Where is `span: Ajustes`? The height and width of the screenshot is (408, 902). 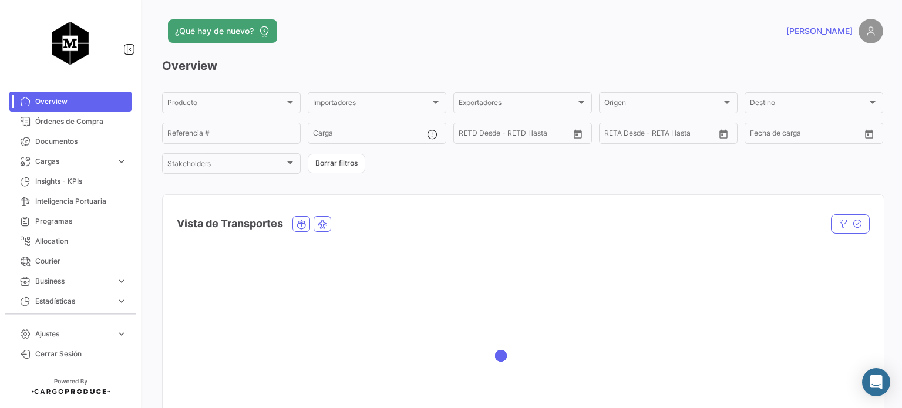 span: Ajustes is located at coordinates (73, 334).